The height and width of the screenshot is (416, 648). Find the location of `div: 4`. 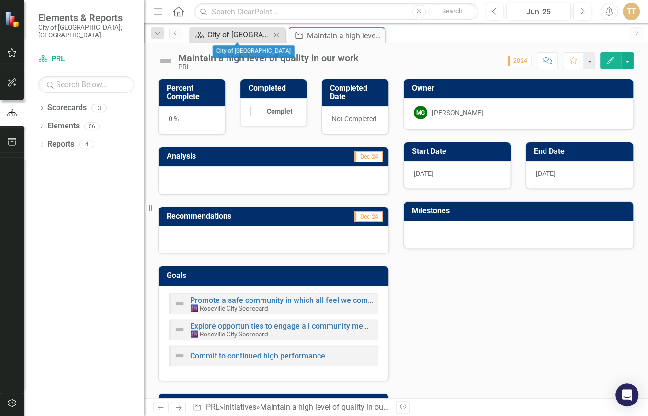

div: 4 is located at coordinates (87, 144).